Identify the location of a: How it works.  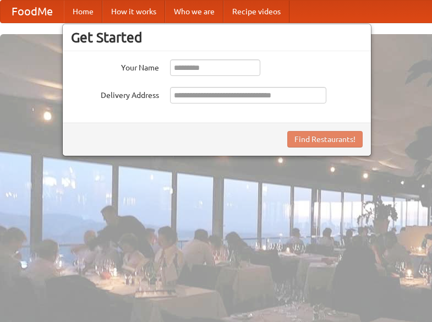
(134, 12).